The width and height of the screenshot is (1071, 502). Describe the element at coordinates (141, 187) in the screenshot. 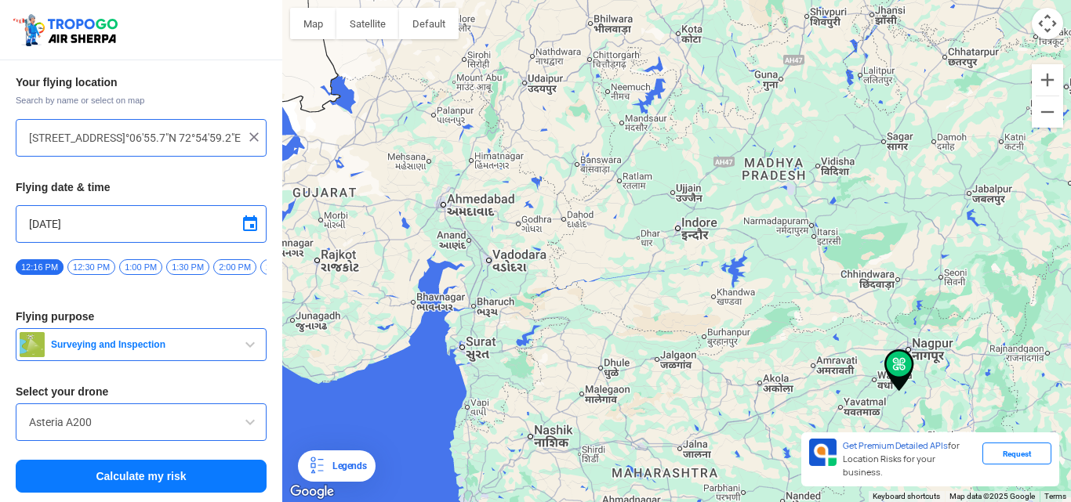

I see `h3: Flying date & time` at that location.